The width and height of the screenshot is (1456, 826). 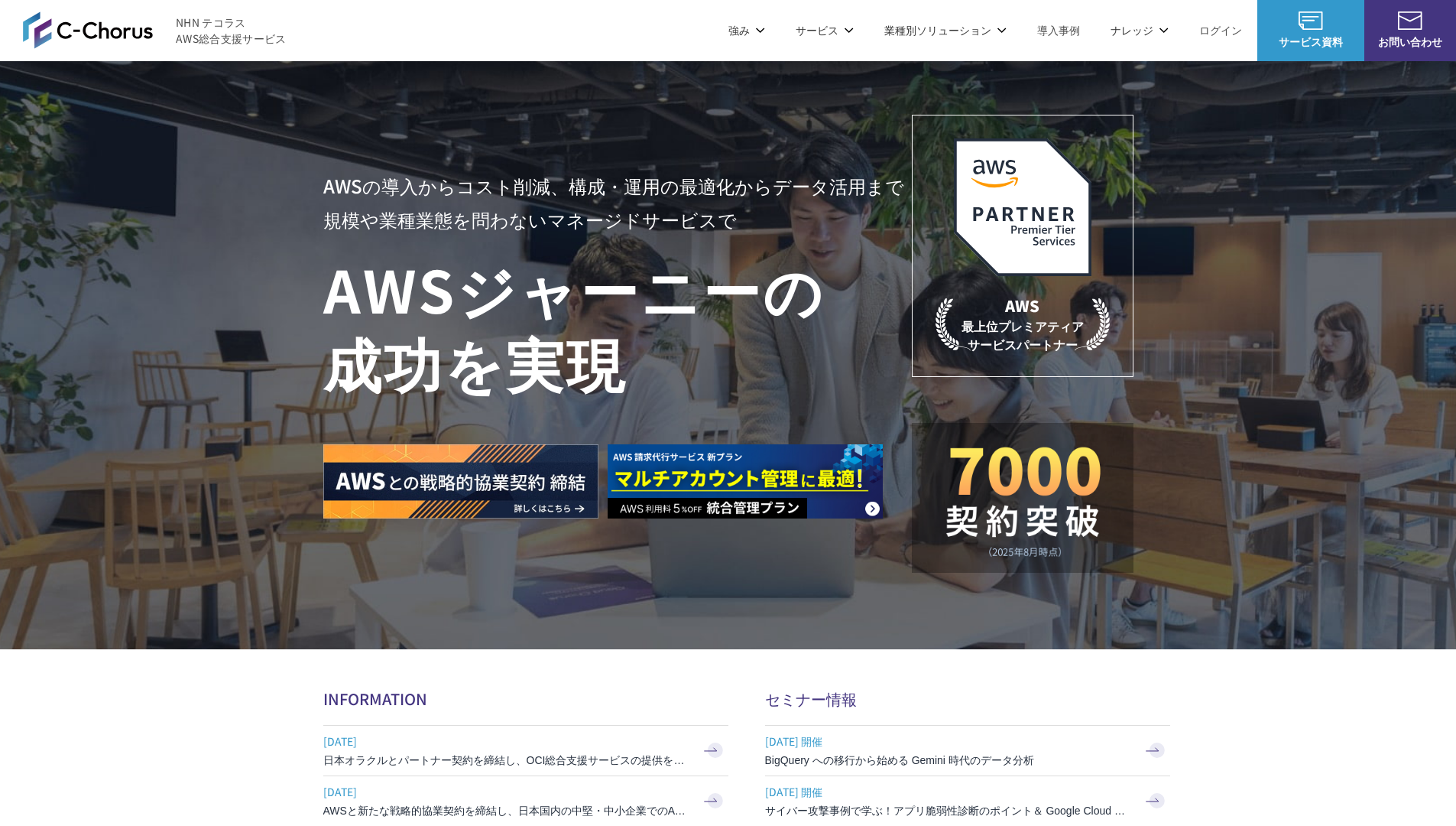 I want to click on p: サービス, so click(x=825, y=30).